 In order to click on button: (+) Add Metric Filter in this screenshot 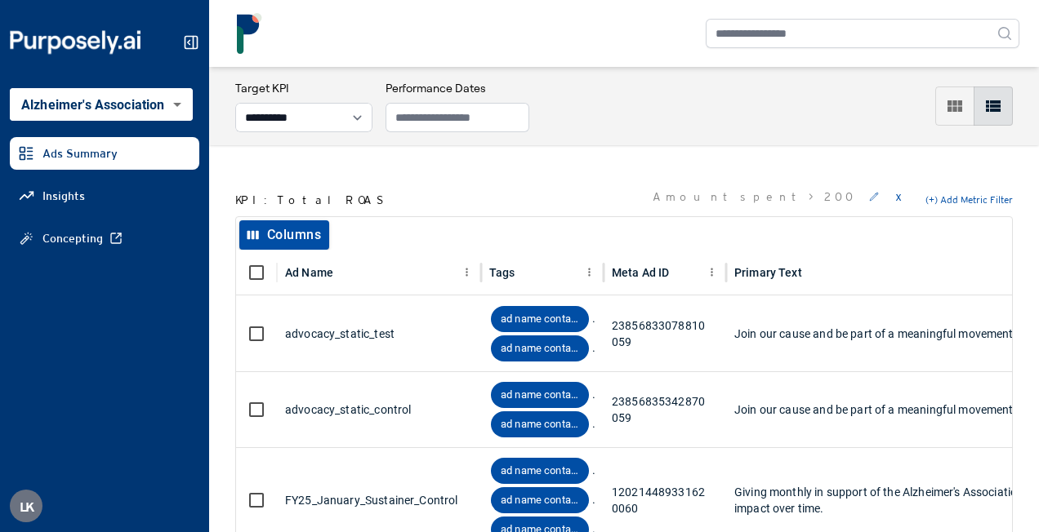, I will do `click(968, 200)`.